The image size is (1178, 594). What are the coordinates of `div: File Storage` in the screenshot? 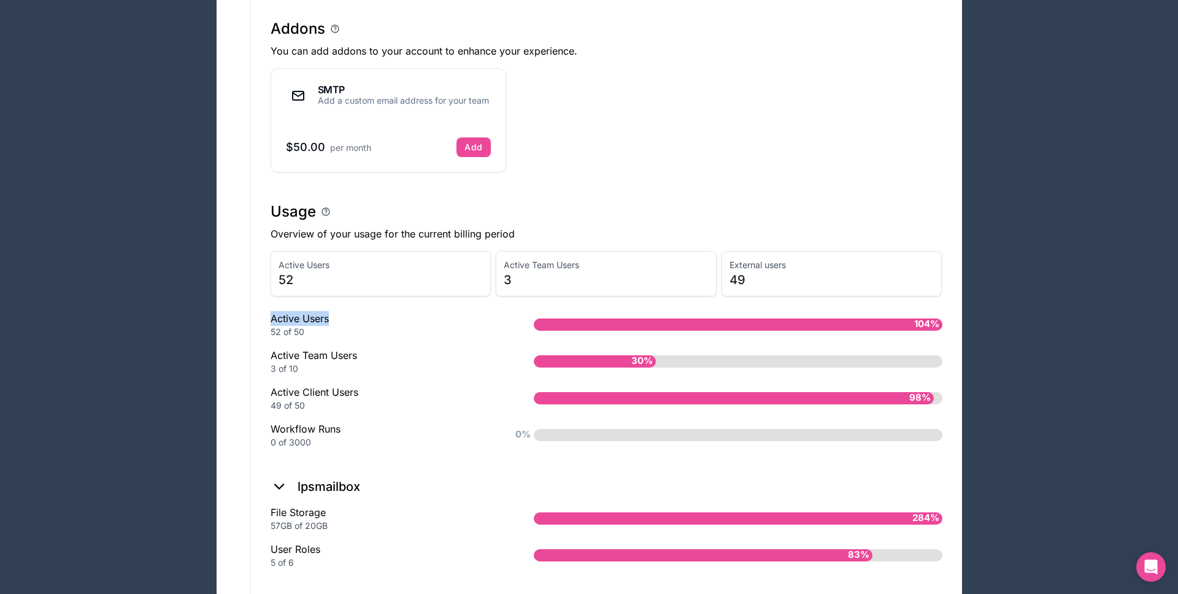 It's located at (382, 518).